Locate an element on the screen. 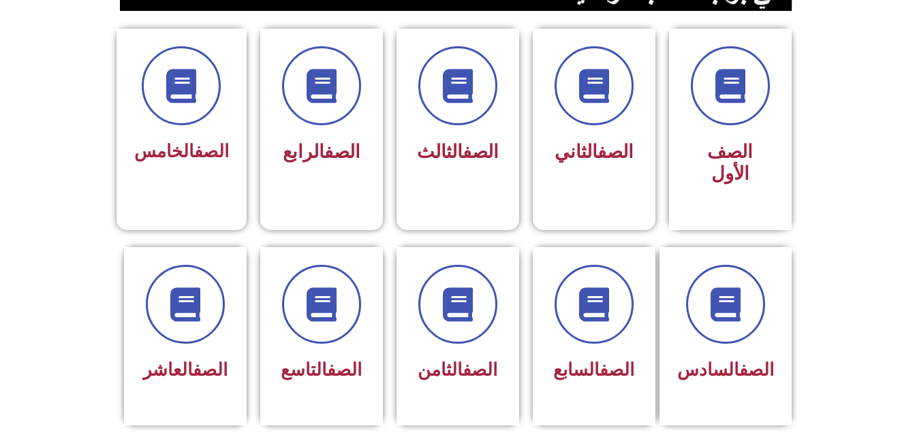 The image size is (915, 437). span: الثامن is located at coordinates (457, 370).